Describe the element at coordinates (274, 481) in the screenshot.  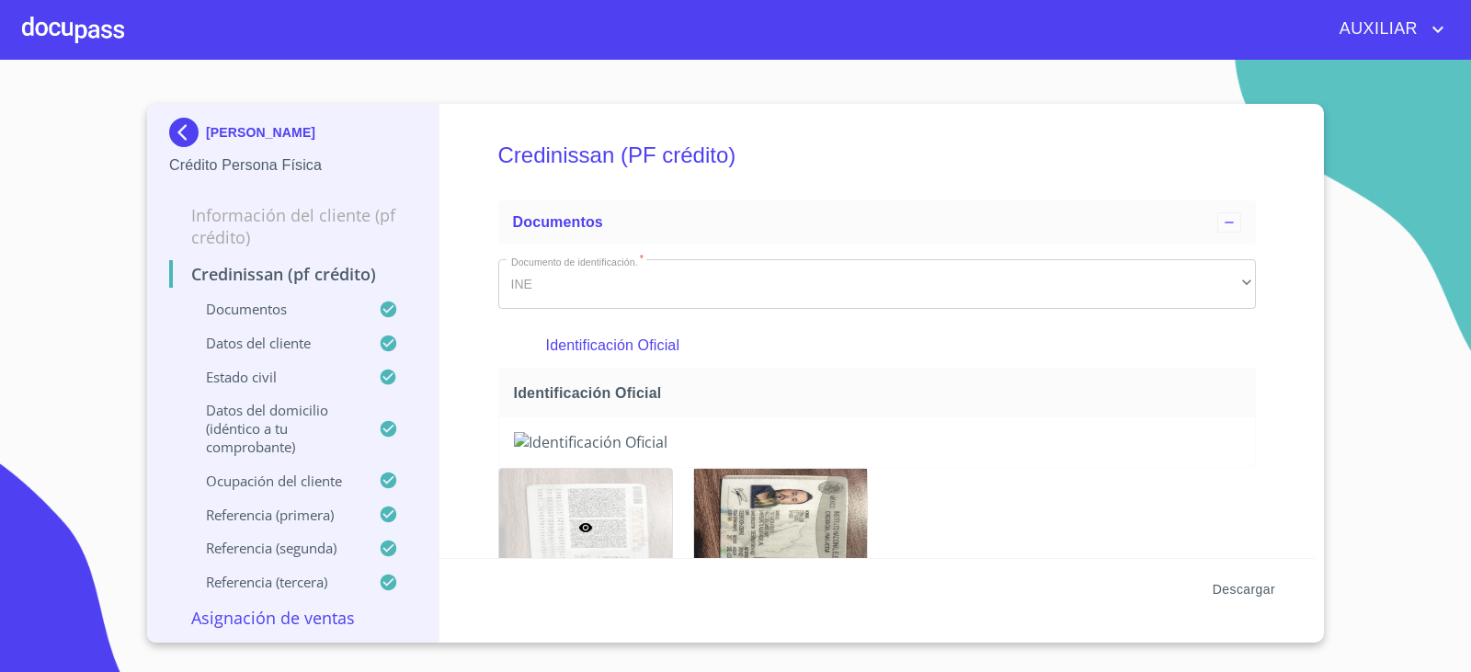
I see `p: Ocupación del Cliente` at that location.